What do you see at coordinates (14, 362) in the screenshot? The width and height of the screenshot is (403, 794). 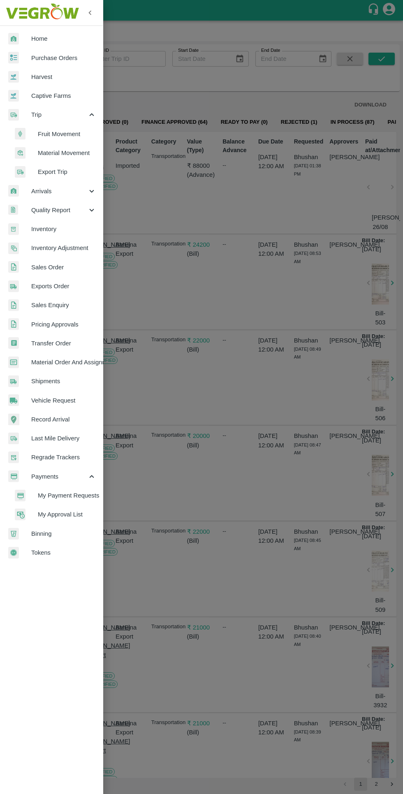 I see `img: centralMaterial` at bounding box center [14, 362].